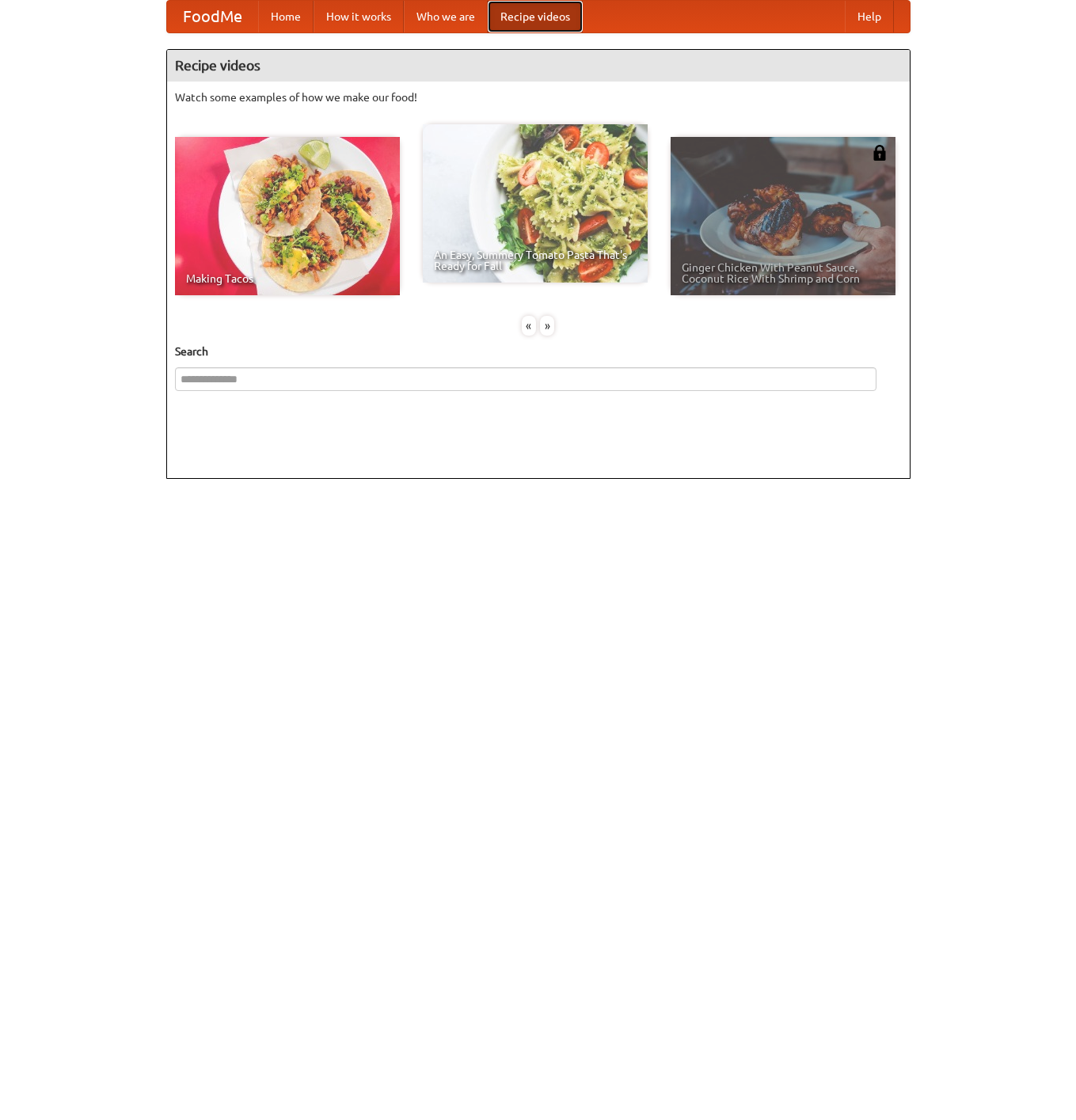 Image resolution: width=1076 pixels, height=1120 pixels. Describe the element at coordinates (879, 153) in the screenshot. I see `img: 483408.png` at that location.